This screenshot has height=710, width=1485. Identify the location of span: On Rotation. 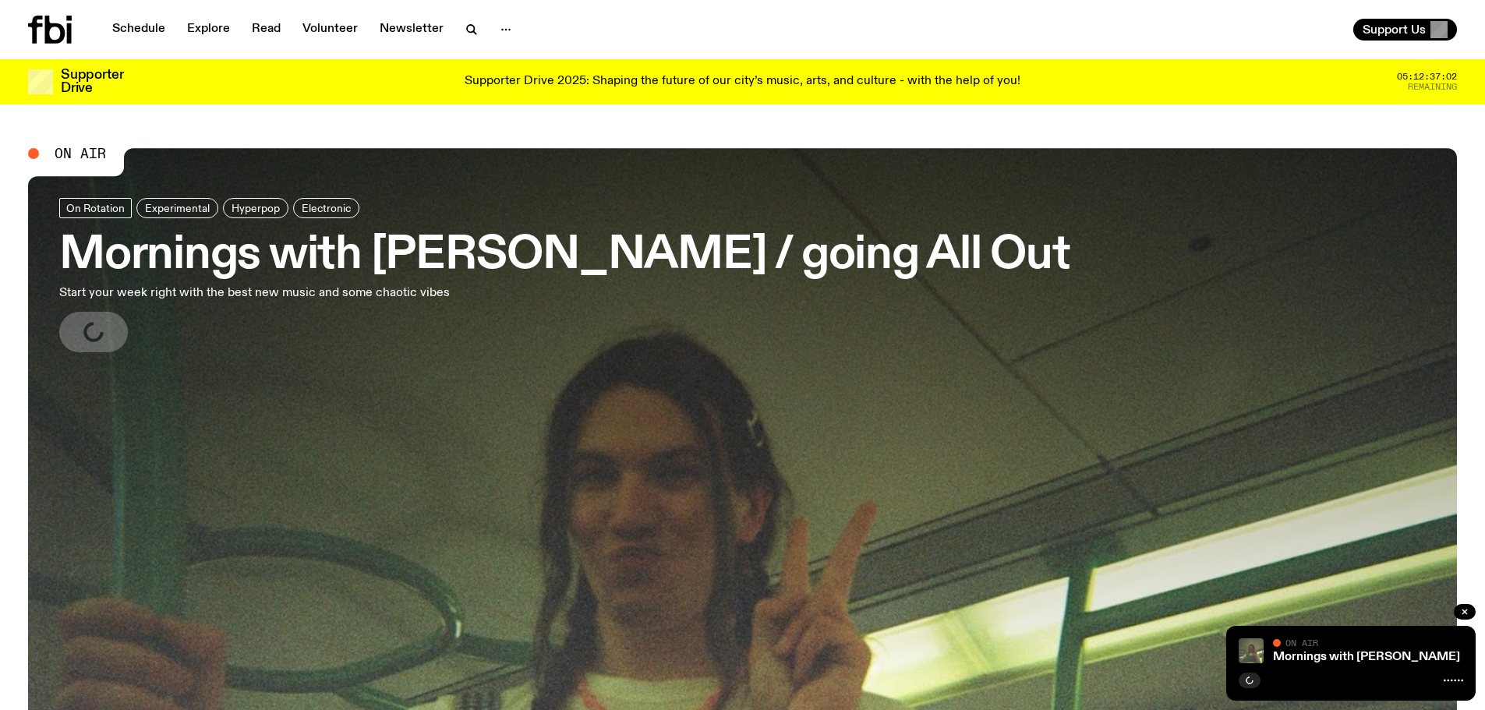
(95, 207).